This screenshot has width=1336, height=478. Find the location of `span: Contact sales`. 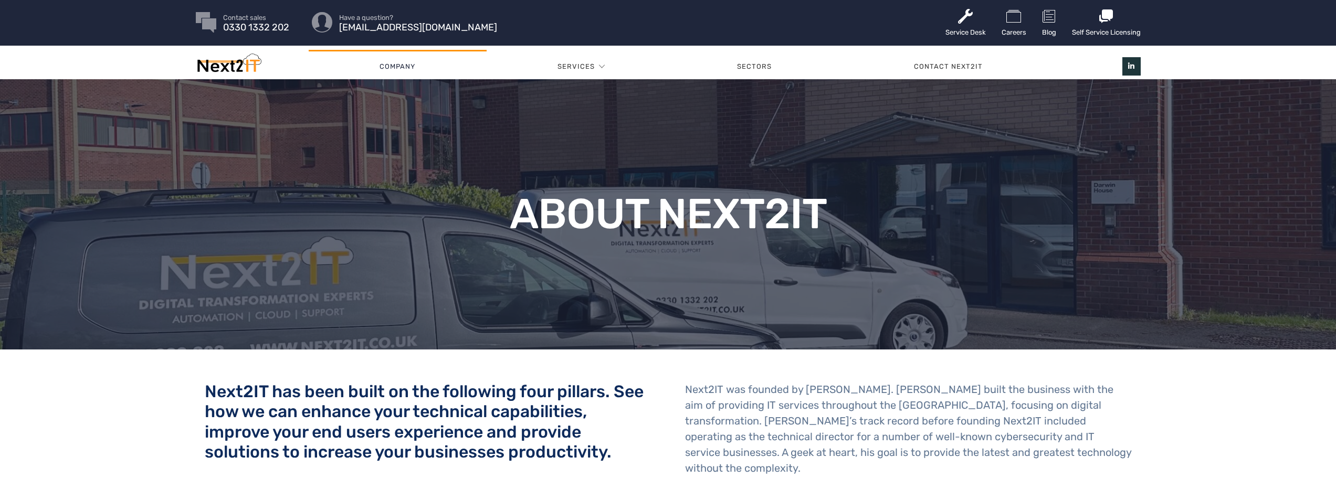

span: Contact sales is located at coordinates (256, 17).